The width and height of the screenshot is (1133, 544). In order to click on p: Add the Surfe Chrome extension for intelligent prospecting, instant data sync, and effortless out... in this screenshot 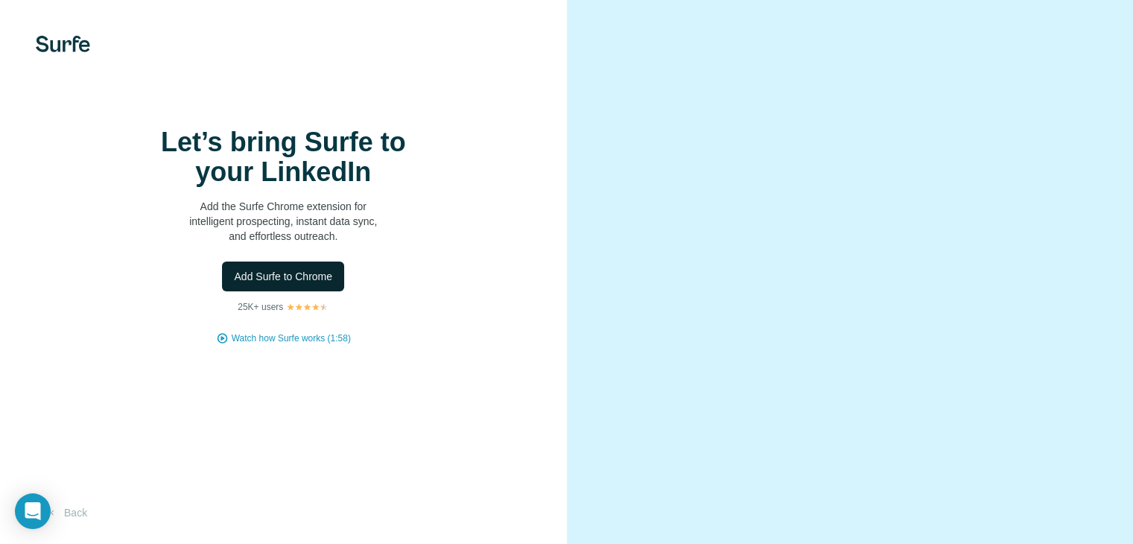, I will do `click(283, 221)`.